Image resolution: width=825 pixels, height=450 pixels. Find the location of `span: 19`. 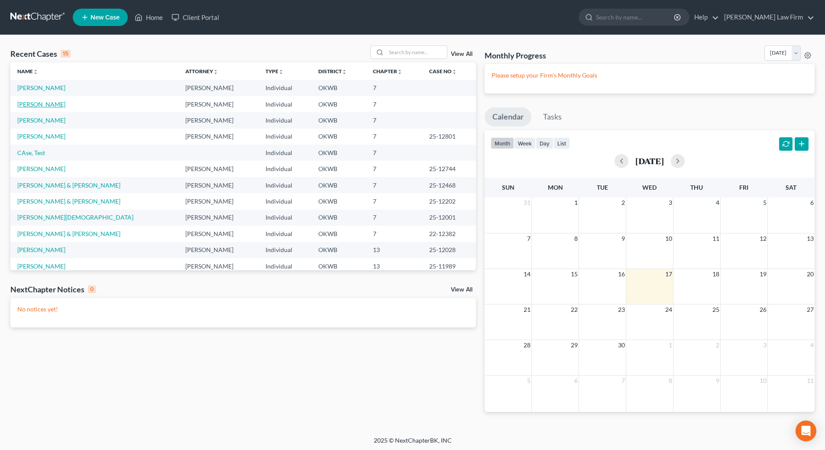

span: 19 is located at coordinates (763, 274).